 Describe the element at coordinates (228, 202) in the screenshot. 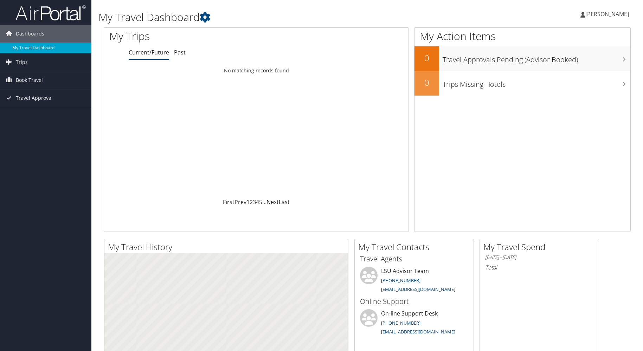

I see `a: First` at that location.